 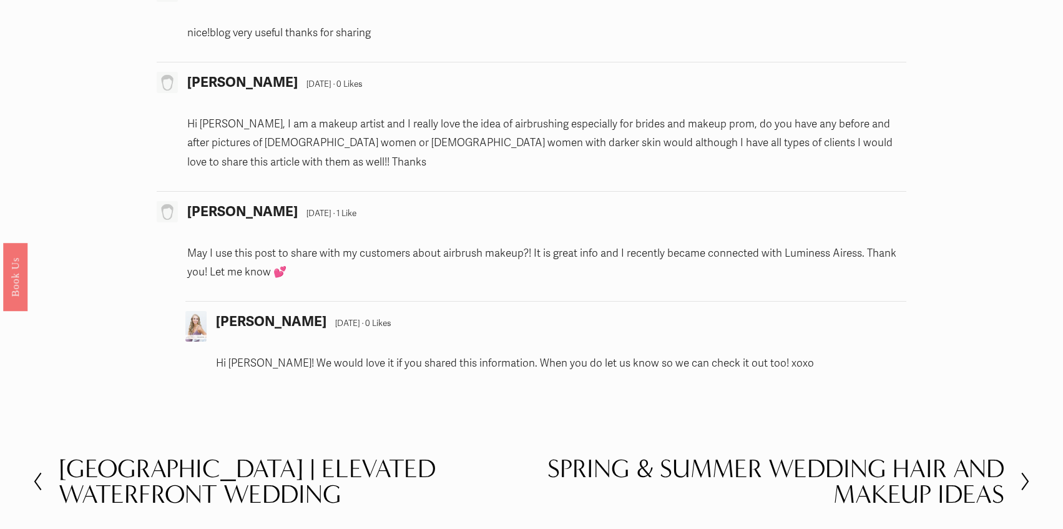 I want to click on h2: Spring & Summer Wedding Hair and Makeup Ideas, so click(x=768, y=481).